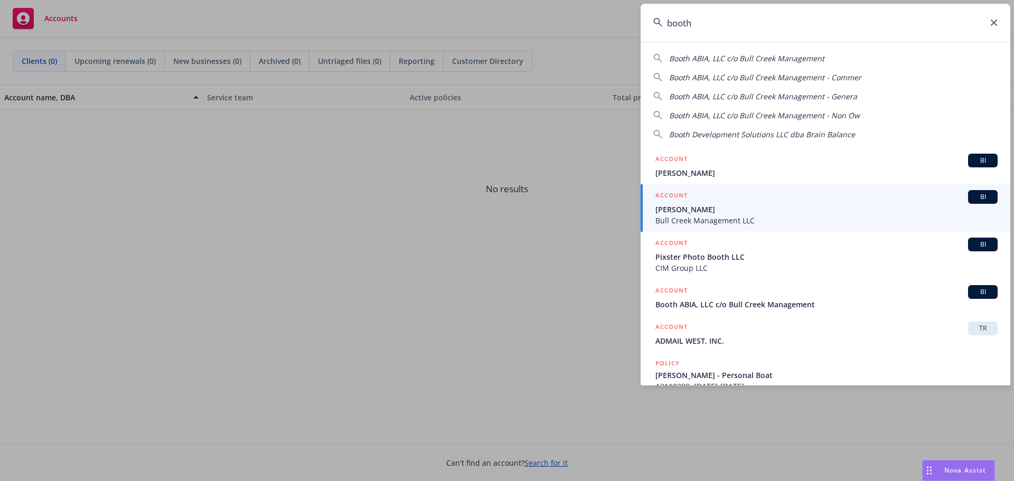  I want to click on a: ACCOUNTBIPixster Photo Booth LLCCIM Group LLC, so click(826, 256).